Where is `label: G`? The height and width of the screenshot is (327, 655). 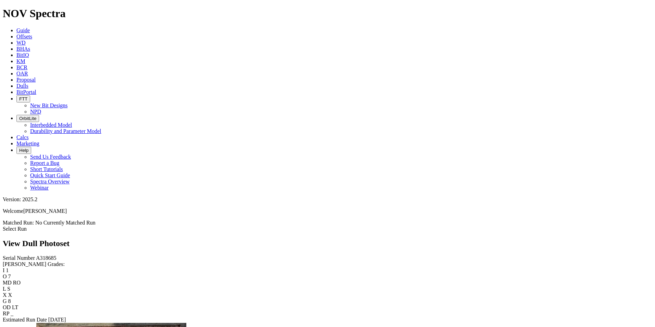 label: G is located at coordinates (5, 301).